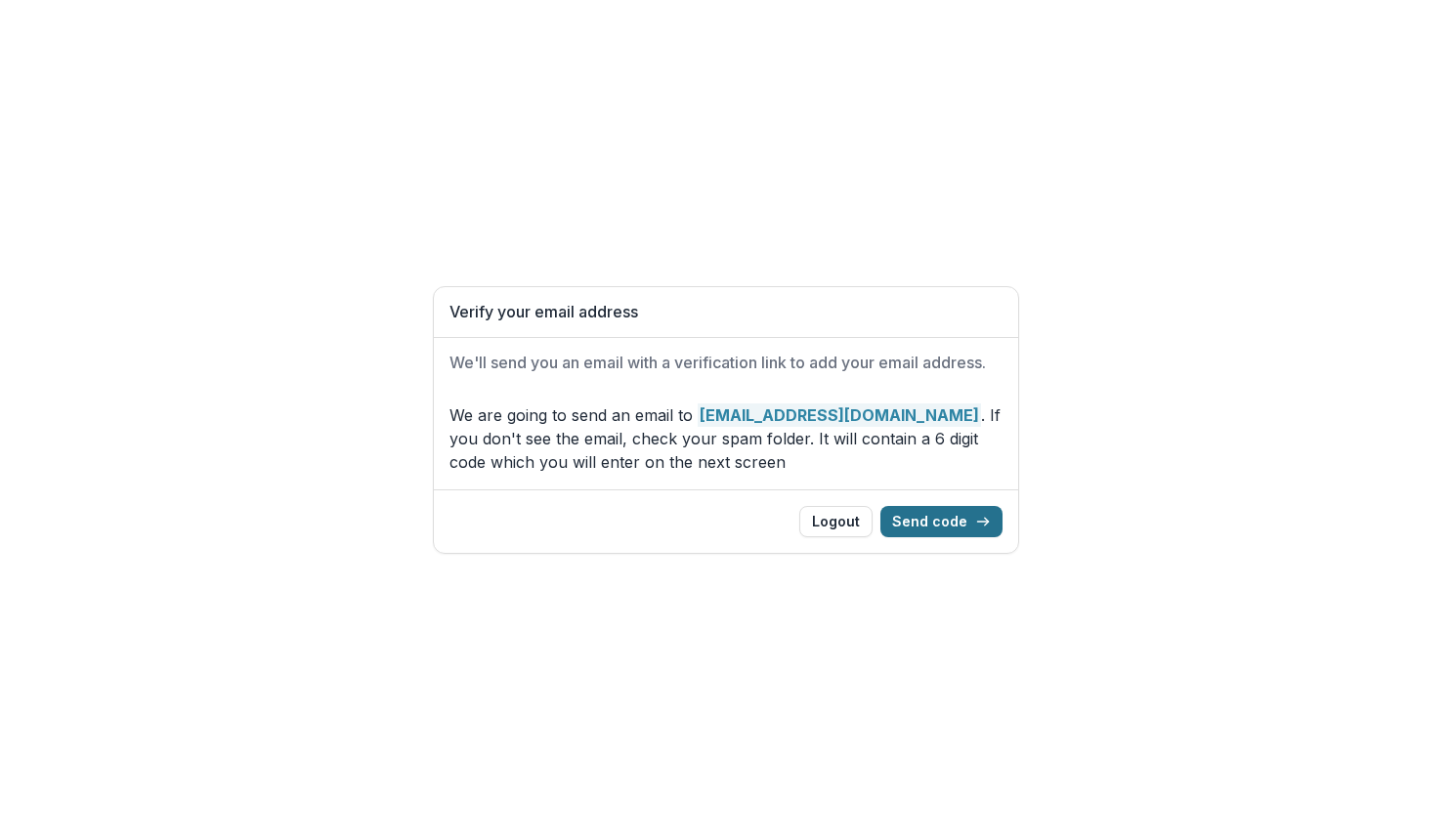 This screenshot has height=840, width=1452. Describe the element at coordinates (726, 438) in the screenshot. I see `p: We are going to send an email to . If you don't see the email, check your spam folder. It will co...` at that location.